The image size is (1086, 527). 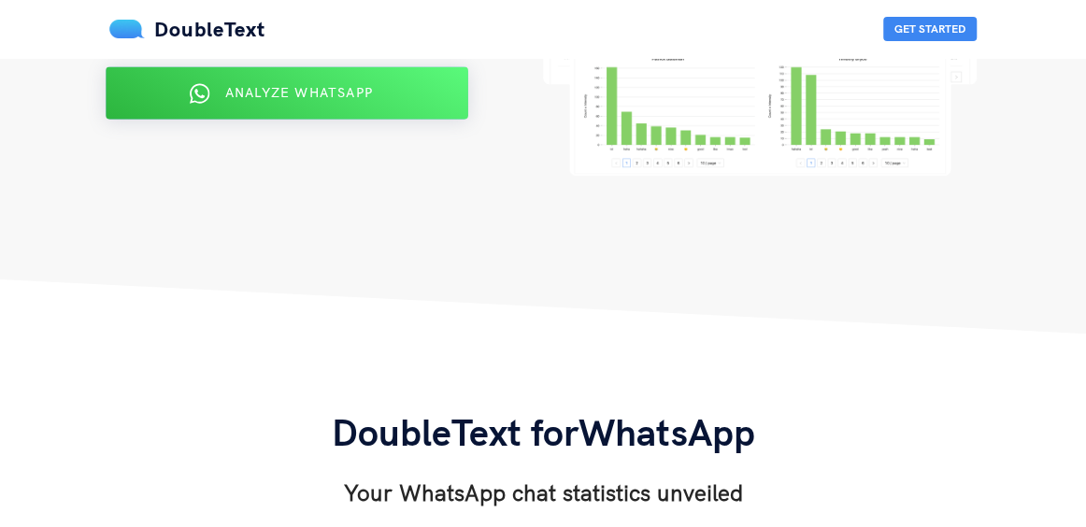 What do you see at coordinates (209, 29) in the screenshot?
I see `span: DoubleText` at bounding box center [209, 29].